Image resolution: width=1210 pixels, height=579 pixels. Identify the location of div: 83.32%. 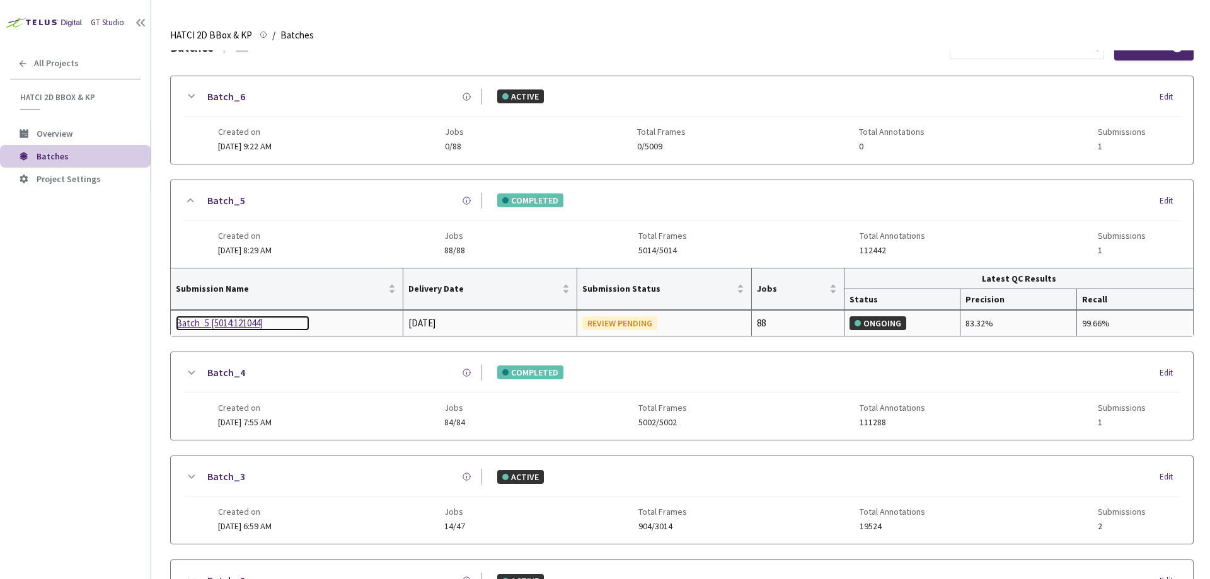
(1018, 323).